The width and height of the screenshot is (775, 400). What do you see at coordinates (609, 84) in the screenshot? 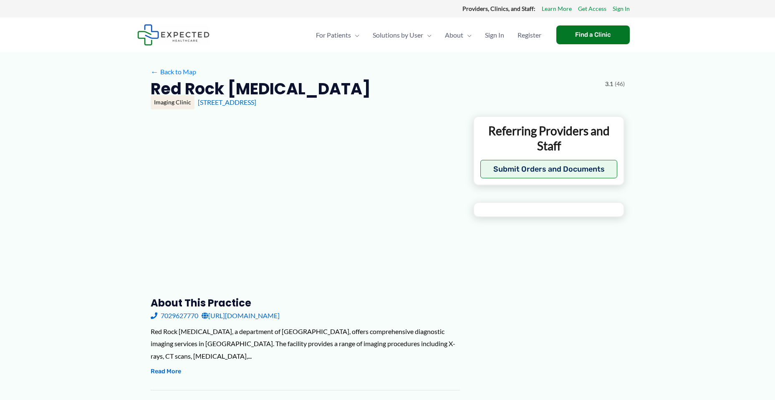
I see `span: 3.1` at bounding box center [609, 84].